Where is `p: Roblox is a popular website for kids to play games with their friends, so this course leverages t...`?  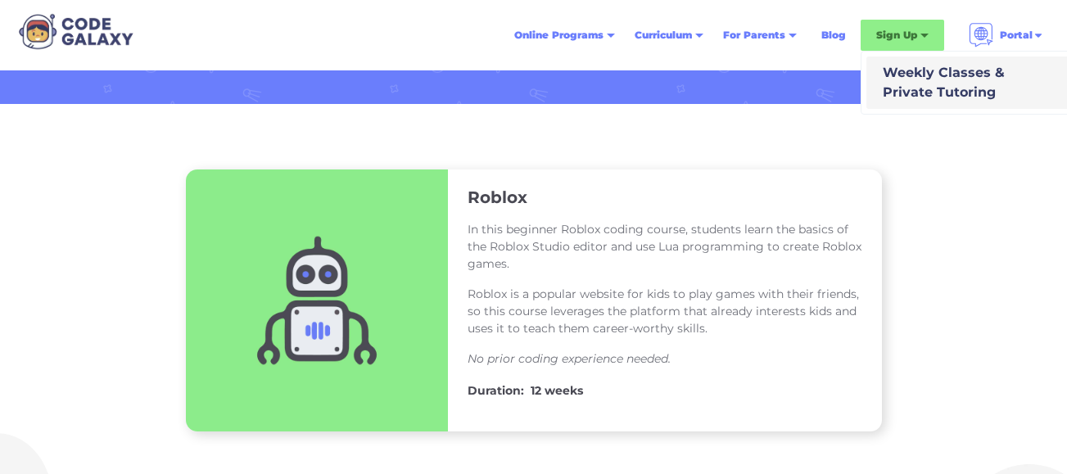 p: Roblox is a popular website for kids to play games with their friends, so this course leverages t... is located at coordinates (665, 311).